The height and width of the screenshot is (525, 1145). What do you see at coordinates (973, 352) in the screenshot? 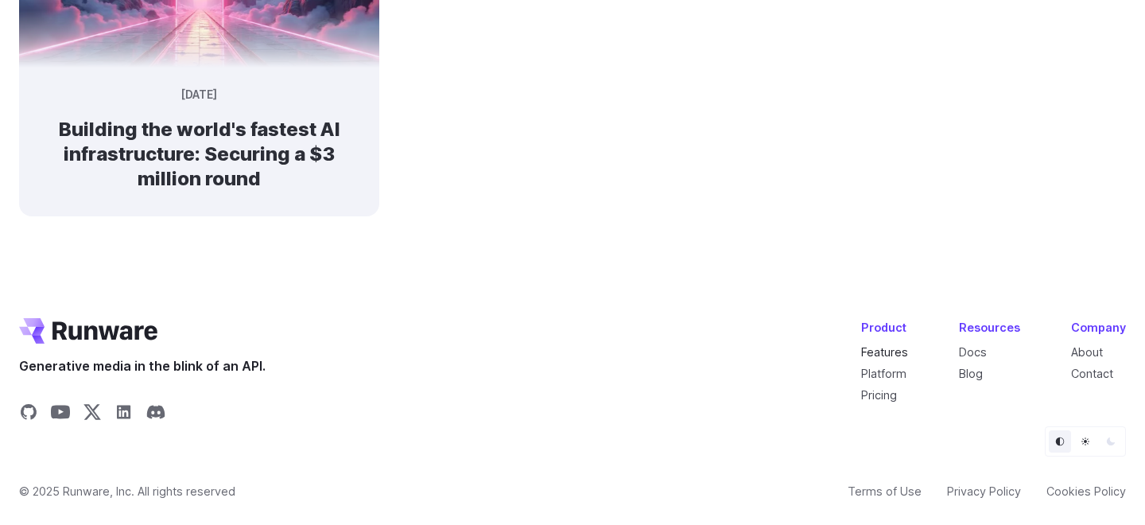
I see `a: Docs` at bounding box center [973, 352].